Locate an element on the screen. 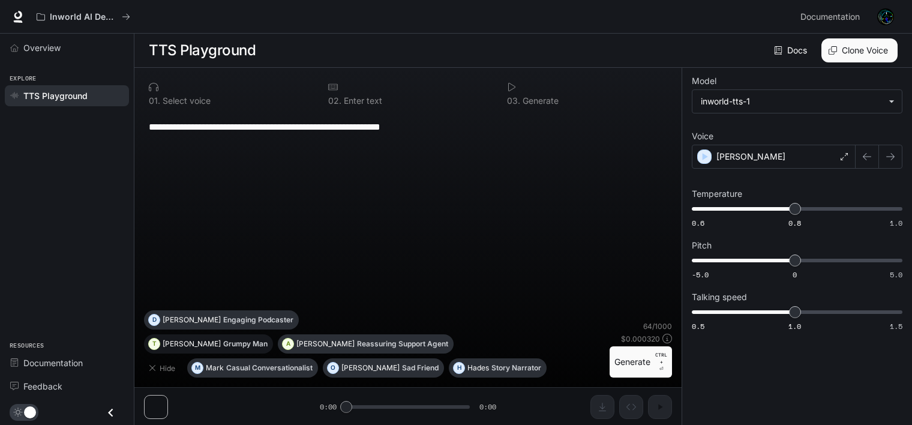  div: D is located at coordinates (154, 320).